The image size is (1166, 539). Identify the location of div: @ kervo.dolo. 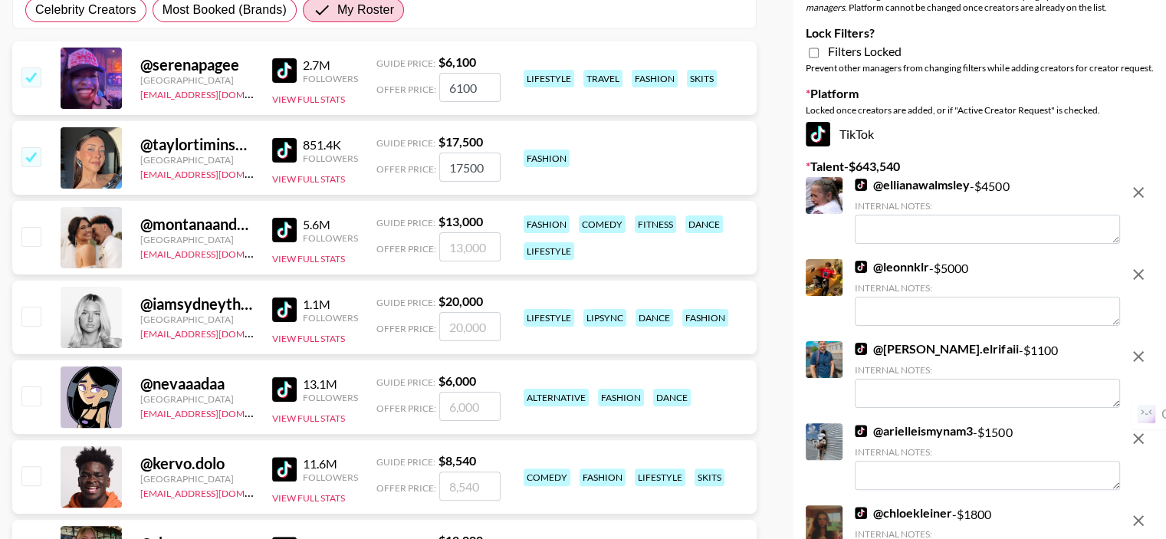
(197, 463).